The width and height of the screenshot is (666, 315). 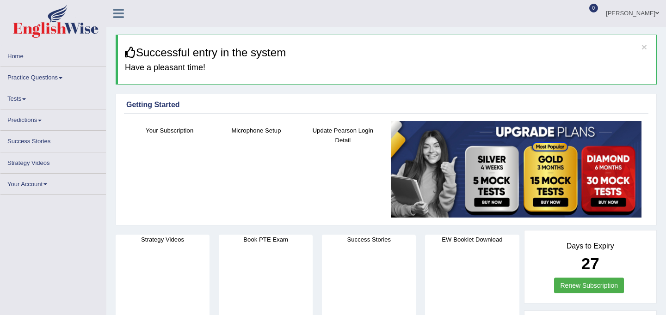 I want to click on a: Tests, so click(x=53, y=97).